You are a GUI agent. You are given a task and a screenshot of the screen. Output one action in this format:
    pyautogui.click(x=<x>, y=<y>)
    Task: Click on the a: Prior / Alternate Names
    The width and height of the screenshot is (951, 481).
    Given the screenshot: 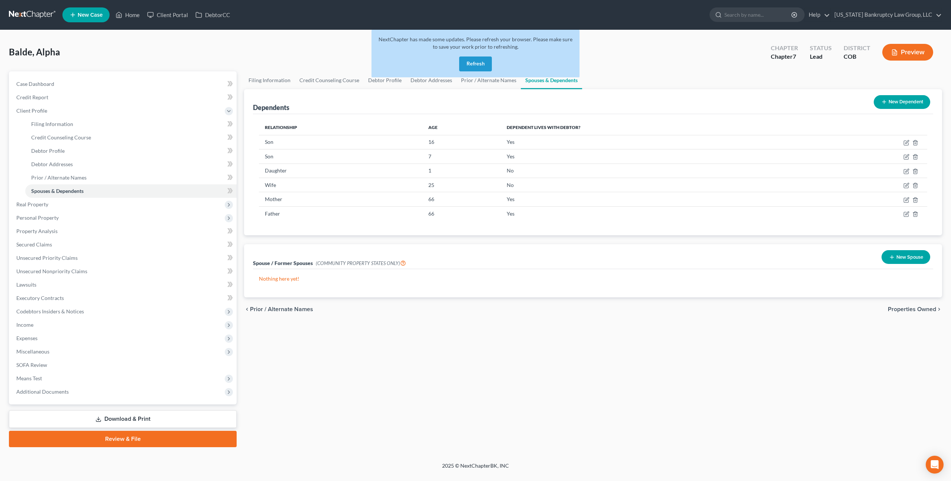 What is the action you would take?
    pyautogui.click(x=131, y=178)
    